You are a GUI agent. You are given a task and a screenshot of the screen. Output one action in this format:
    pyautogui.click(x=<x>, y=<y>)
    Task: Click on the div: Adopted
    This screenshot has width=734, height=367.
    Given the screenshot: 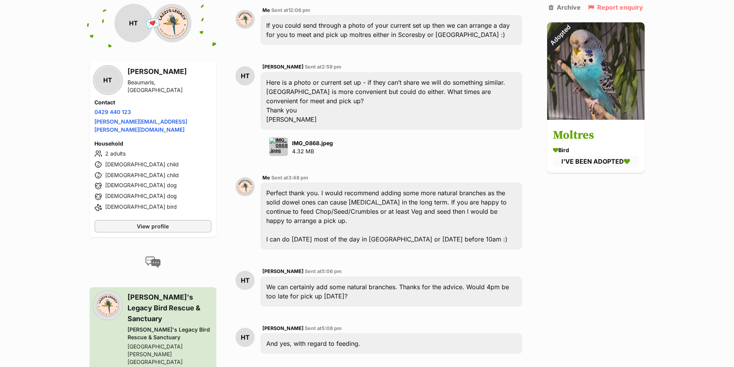 What is the action you would take?
    pyautogui.click(x=560, y=35)
    